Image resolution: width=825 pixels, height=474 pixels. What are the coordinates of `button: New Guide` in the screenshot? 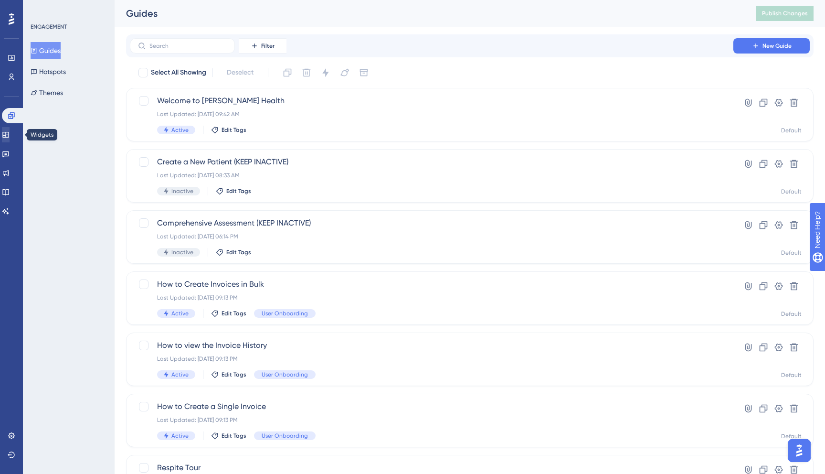 It's located at (772, 46).